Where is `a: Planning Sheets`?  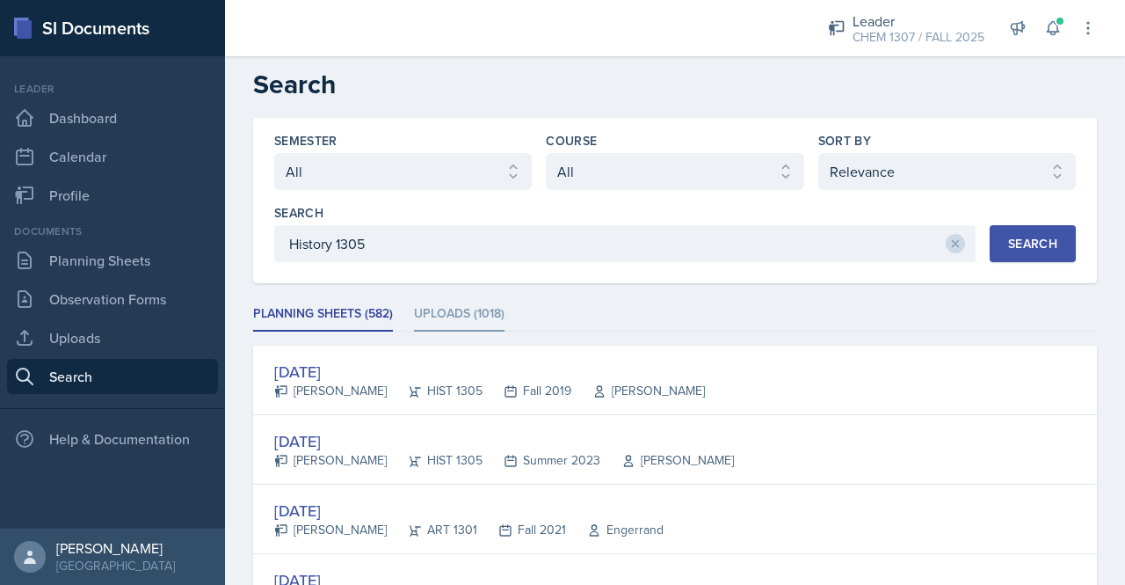
a: Planning Sheets is located at coordinates (113, 260).